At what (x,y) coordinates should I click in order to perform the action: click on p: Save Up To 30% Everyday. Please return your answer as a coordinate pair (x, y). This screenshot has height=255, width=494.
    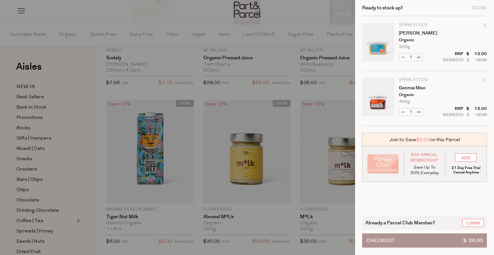
    Looking at the image, I should click on (425, 170).